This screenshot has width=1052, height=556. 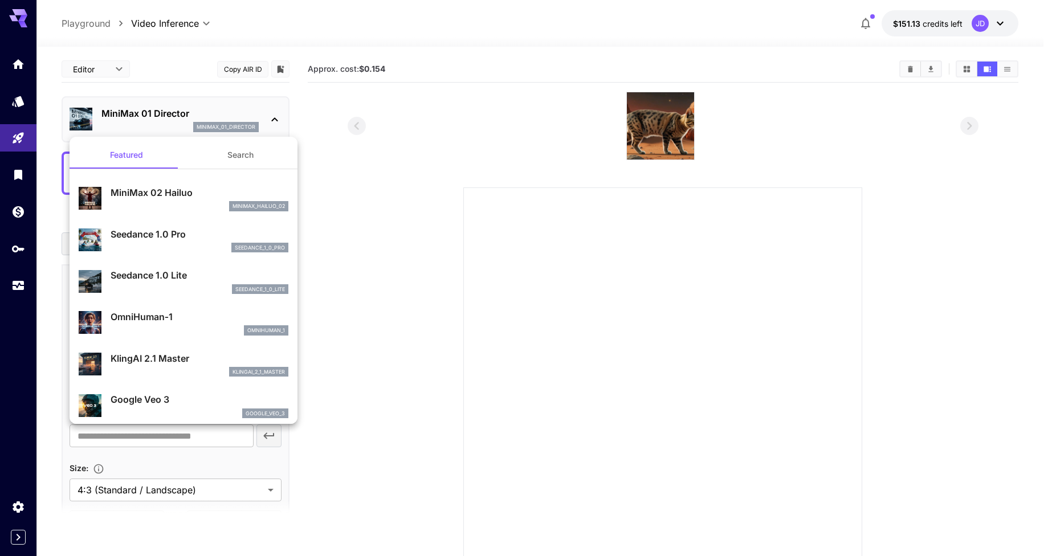 What do you see at coordinates (200, 359) in the screenshot?
I see `p: KlingAI 2.1 Master` at bounding box center [200, 359].